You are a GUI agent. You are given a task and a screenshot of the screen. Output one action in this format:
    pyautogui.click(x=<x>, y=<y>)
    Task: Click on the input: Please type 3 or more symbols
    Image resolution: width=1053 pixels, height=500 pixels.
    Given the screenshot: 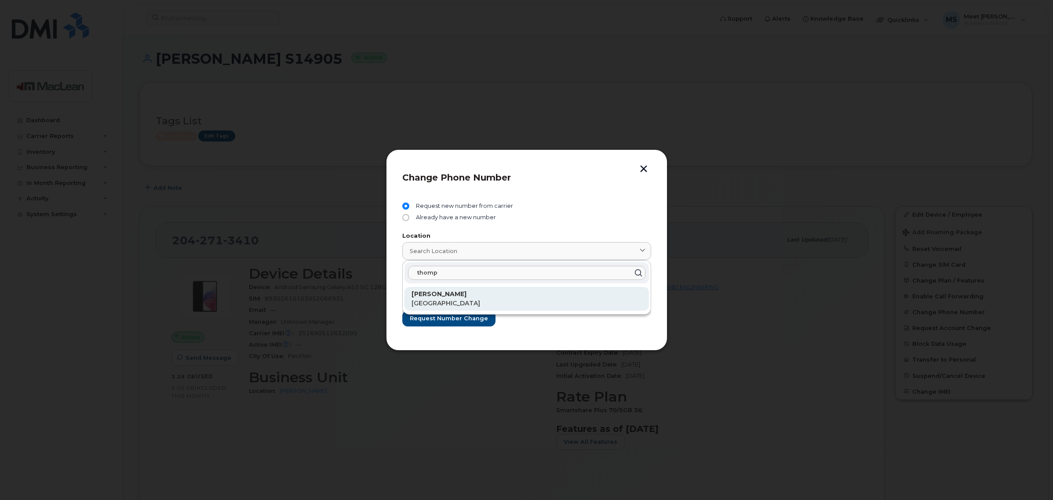 What is the action you would take?
    pyautogui.click(x=527, y=273)
    